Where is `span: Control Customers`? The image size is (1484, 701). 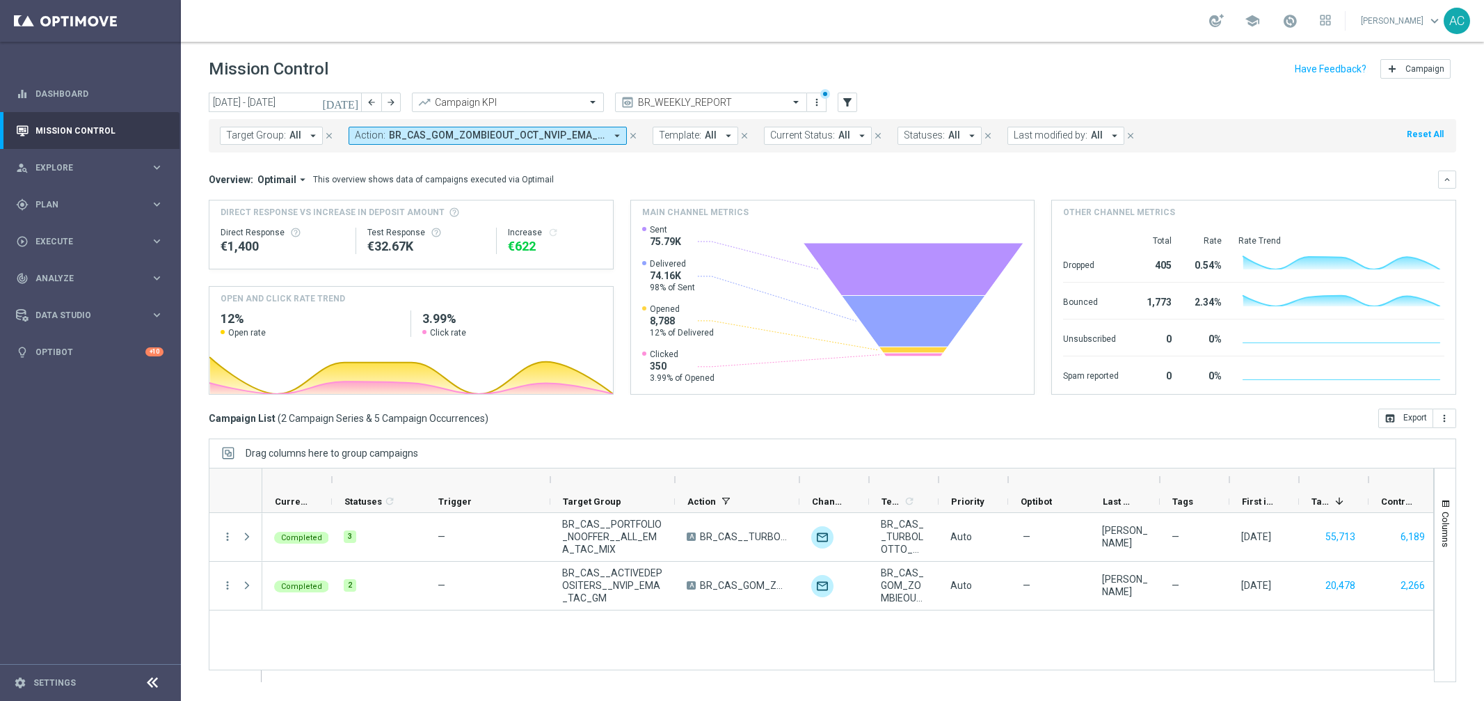 span: Control Customers is located at coordinates (1398, 501).